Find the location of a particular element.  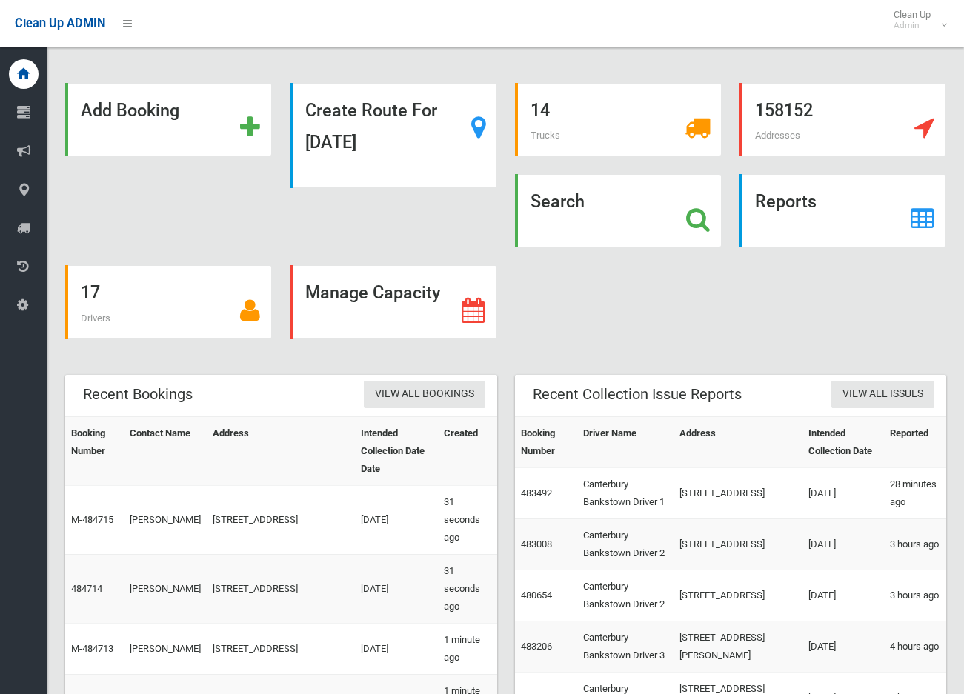

a: Search is located at coordinates (618, 210).